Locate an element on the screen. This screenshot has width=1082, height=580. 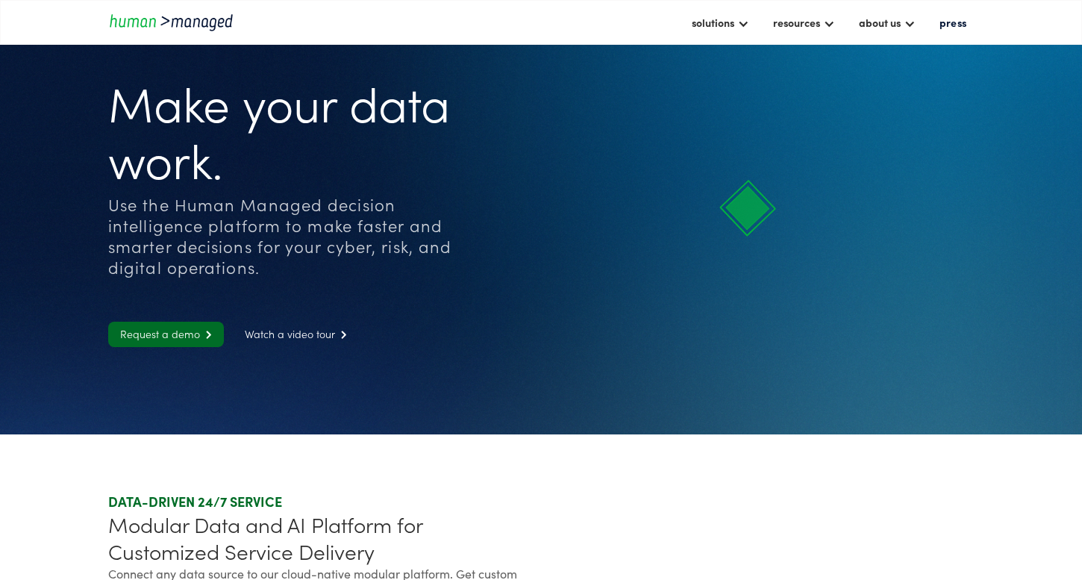
div: Use the Human Managed decision intelligence platform to make faster and smarter decisions for you... is located at coordinates (295, 236).